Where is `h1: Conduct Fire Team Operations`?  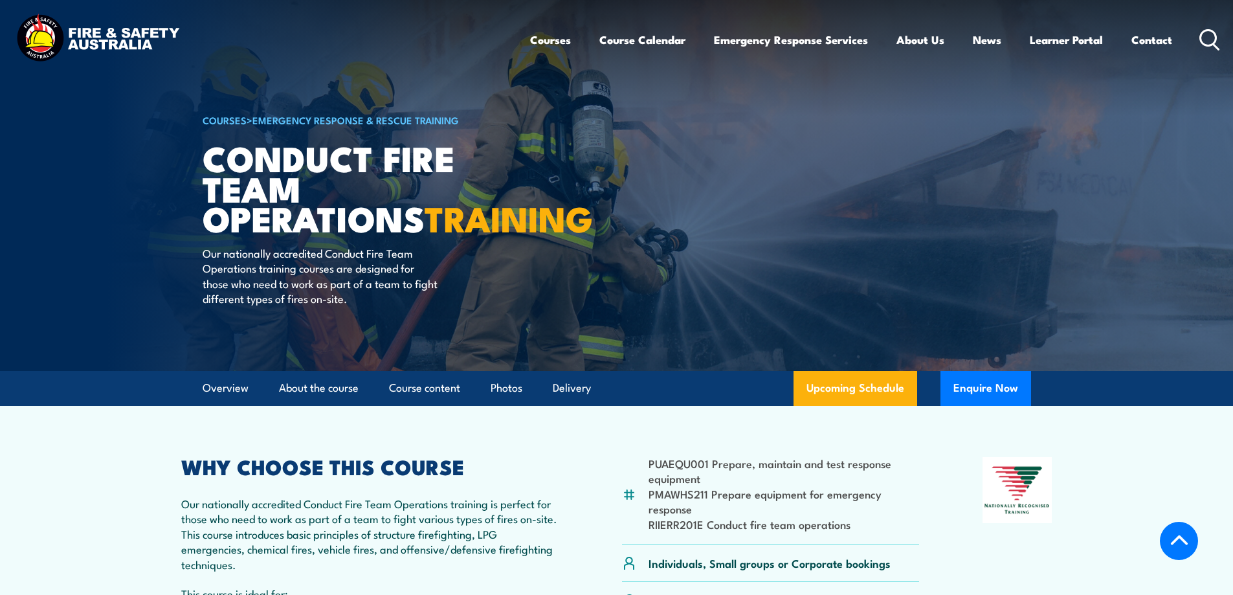
h1: Conduct Fire Team Operations is located at coordinates (362, 188).